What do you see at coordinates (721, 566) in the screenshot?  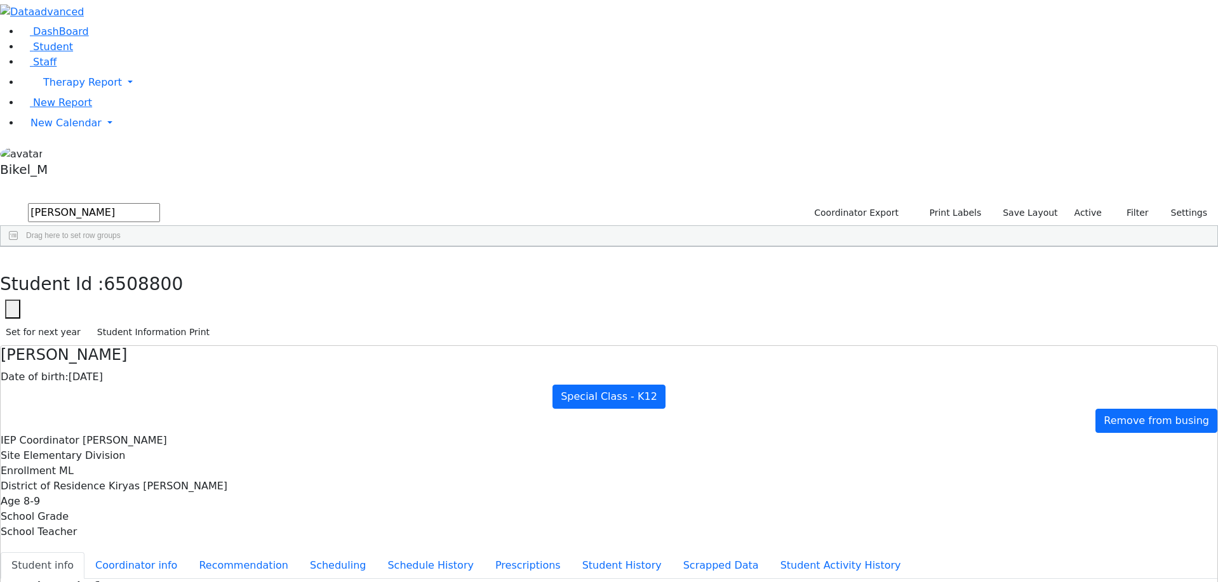 I see `button: Scrapped Data` at bounding box center [721, 566].